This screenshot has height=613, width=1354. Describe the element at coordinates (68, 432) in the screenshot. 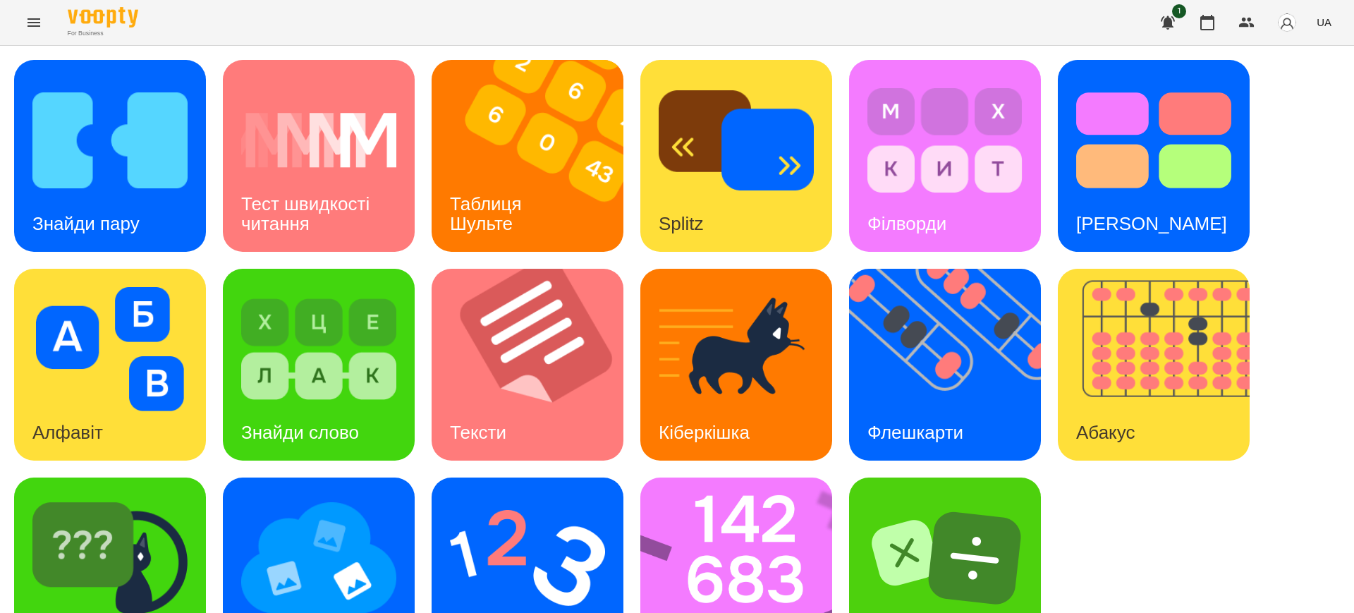

I see `h3: Алфавіт` at that location.